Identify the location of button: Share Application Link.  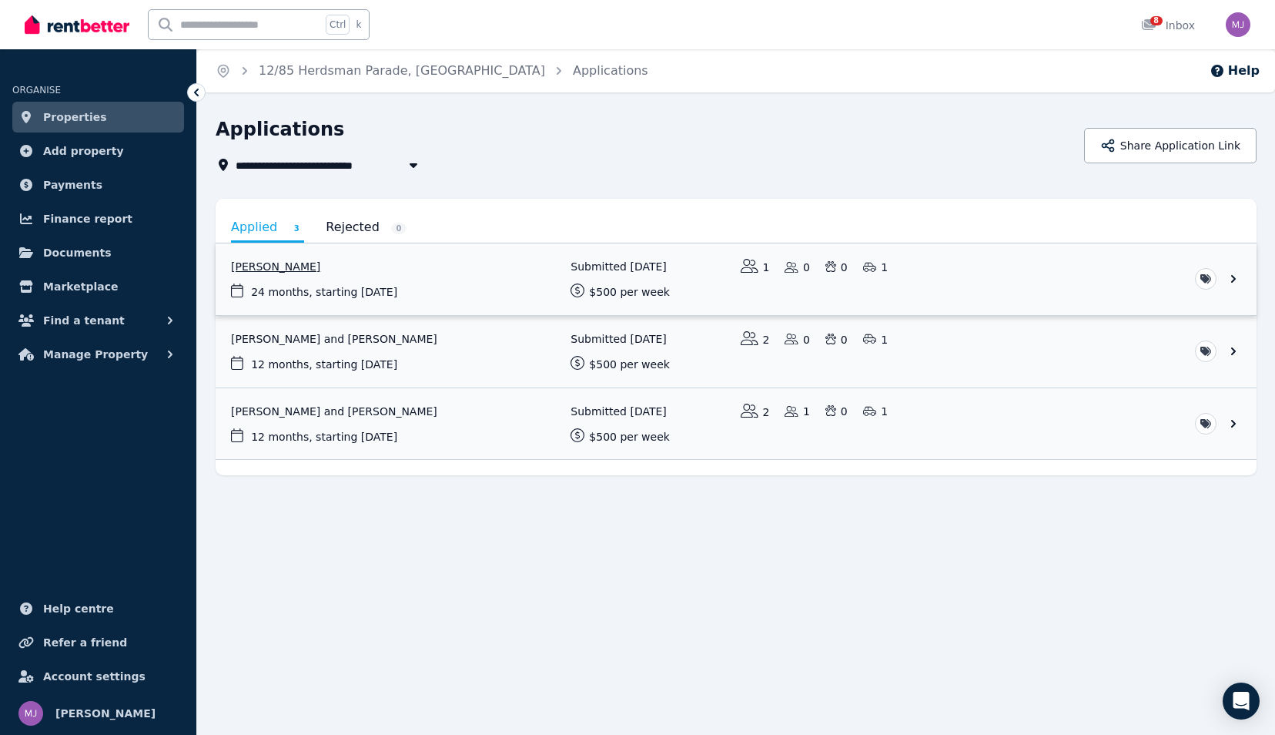
(1170, 146).